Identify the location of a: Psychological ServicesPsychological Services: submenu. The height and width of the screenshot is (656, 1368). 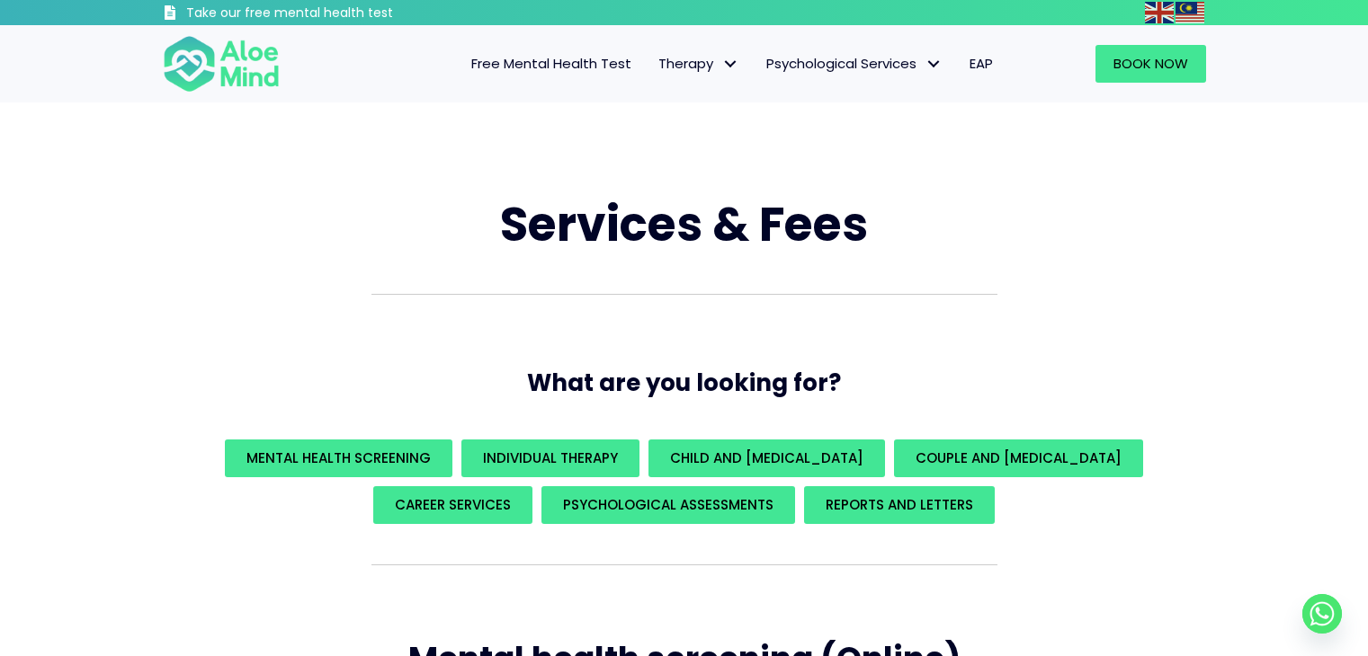
(854, 64).